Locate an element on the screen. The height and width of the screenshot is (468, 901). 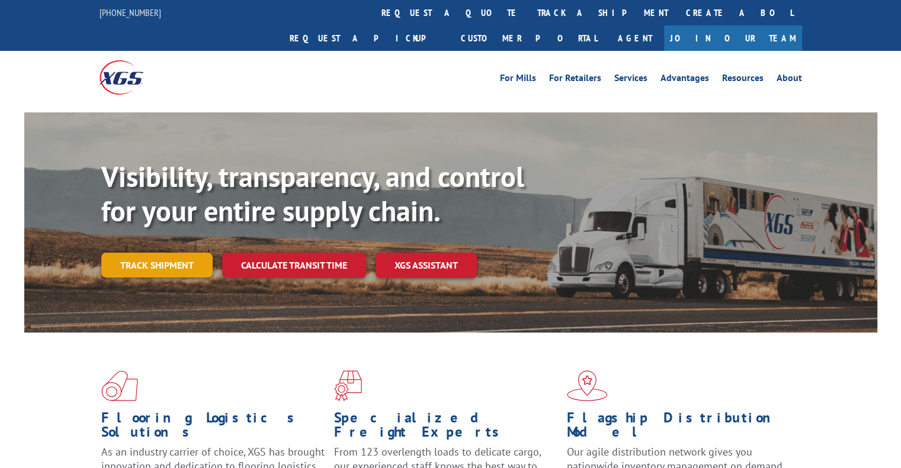
a: For Mills is located at coordinates (518, 80).